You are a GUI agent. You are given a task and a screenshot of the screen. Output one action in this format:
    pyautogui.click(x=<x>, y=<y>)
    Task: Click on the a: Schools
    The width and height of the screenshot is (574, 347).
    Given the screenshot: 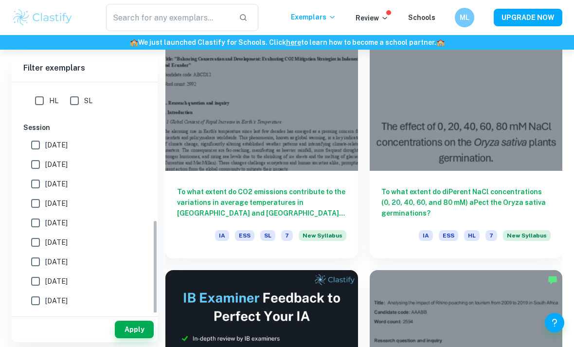 What is the action you would take?
    pyautogui.click(x=422, y=18)
    